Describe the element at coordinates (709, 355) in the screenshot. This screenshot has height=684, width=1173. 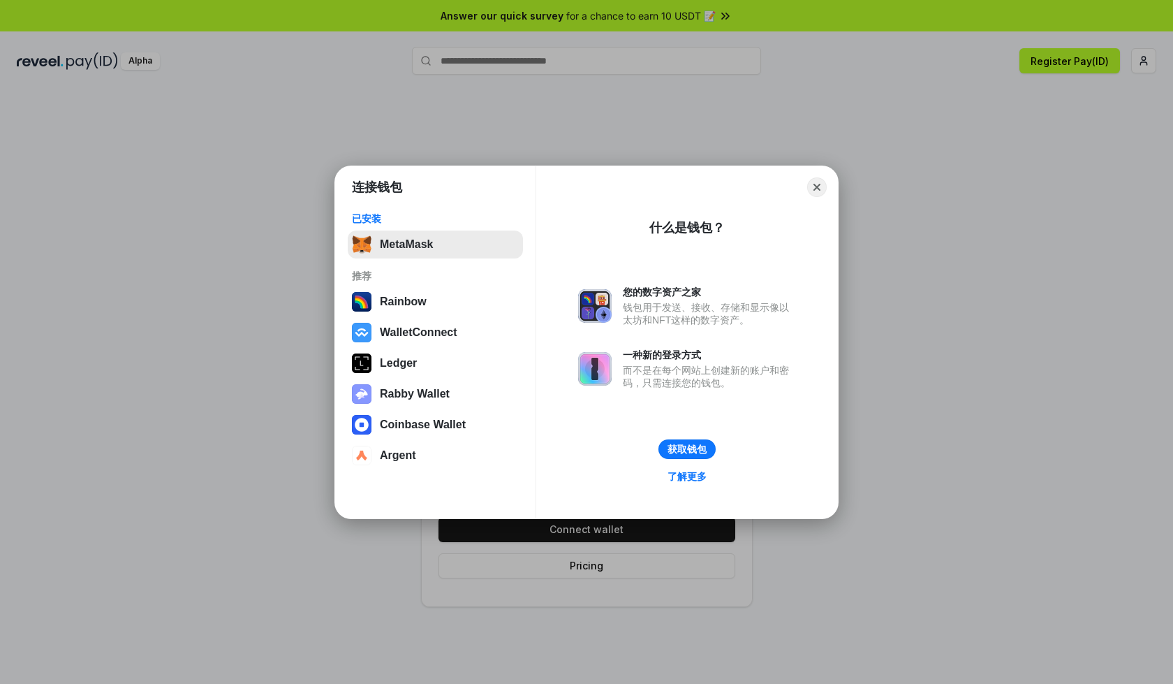
I see `div: 一种新的登录方式` at that location.